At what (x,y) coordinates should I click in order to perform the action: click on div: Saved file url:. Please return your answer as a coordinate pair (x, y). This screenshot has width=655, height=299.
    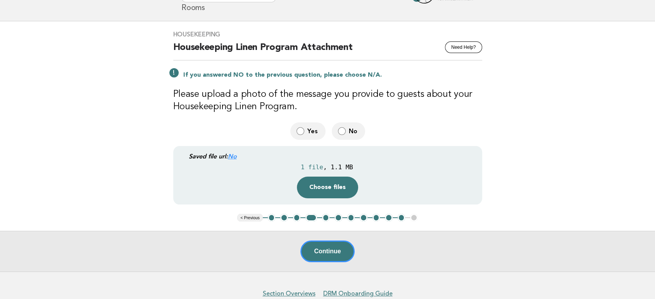
    Looking at the image, I should click on (332, 156).